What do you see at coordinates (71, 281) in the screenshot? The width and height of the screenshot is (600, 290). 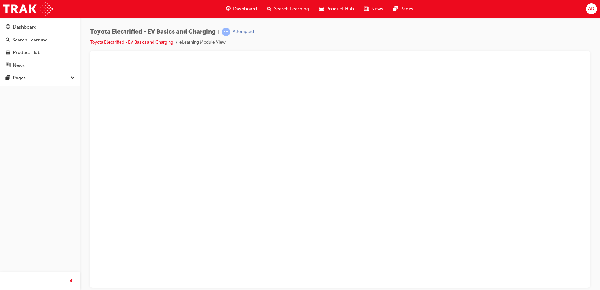 I see `span: prev-icon` at bounding box center [71, 281].